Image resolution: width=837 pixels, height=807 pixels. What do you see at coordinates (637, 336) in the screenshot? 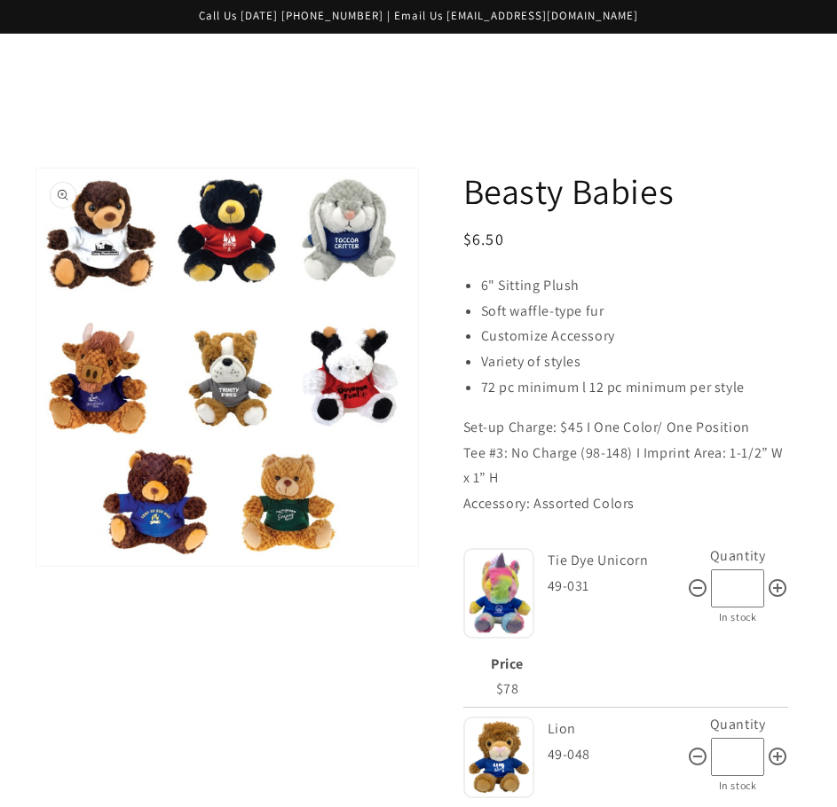
I see `li: Customize Accessory` at bounding box center [637, 336].